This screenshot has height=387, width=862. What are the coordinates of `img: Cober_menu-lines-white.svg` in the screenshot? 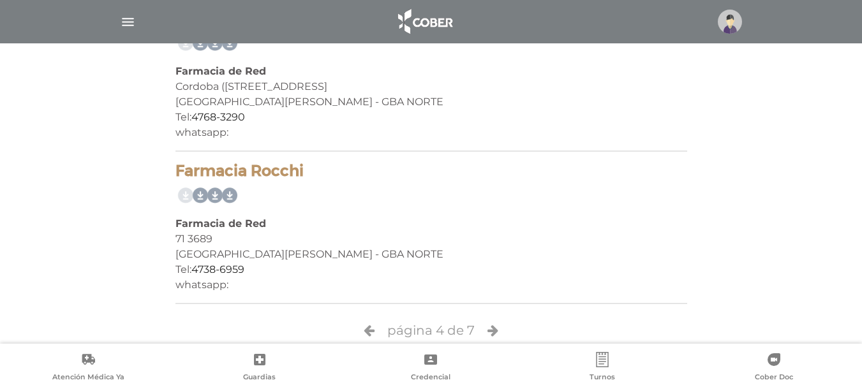 It's located at (128, 22).